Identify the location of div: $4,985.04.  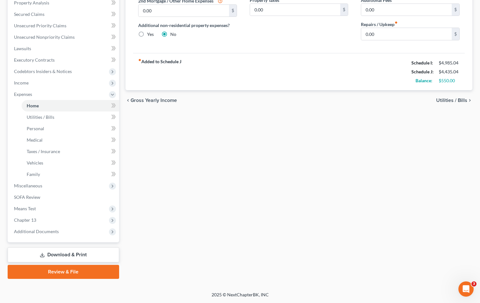
(449, 63).